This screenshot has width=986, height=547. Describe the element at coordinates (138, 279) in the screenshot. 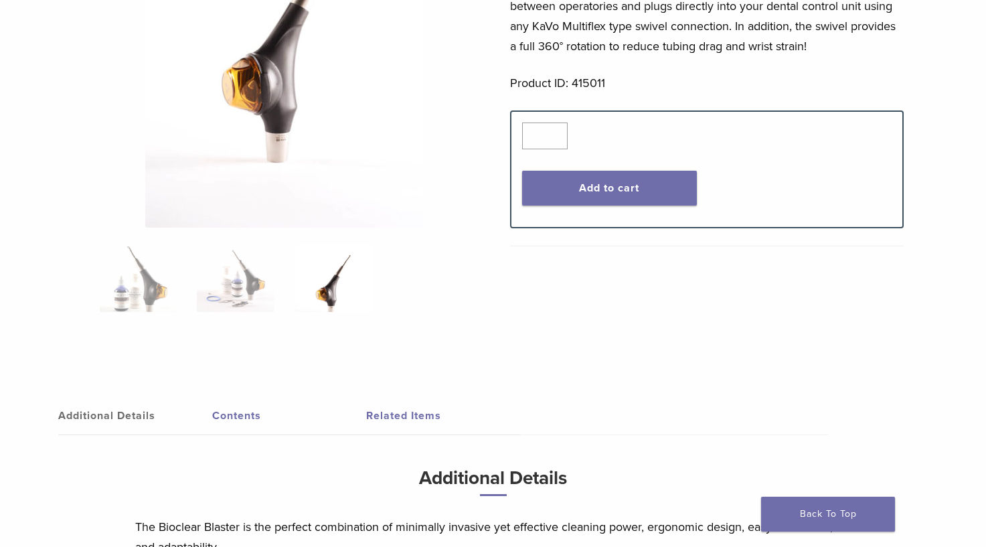

I see `img: Bioclear-Blaster-Kit-Simplified-1-e1548850725122-324x324.jpg` at that location.